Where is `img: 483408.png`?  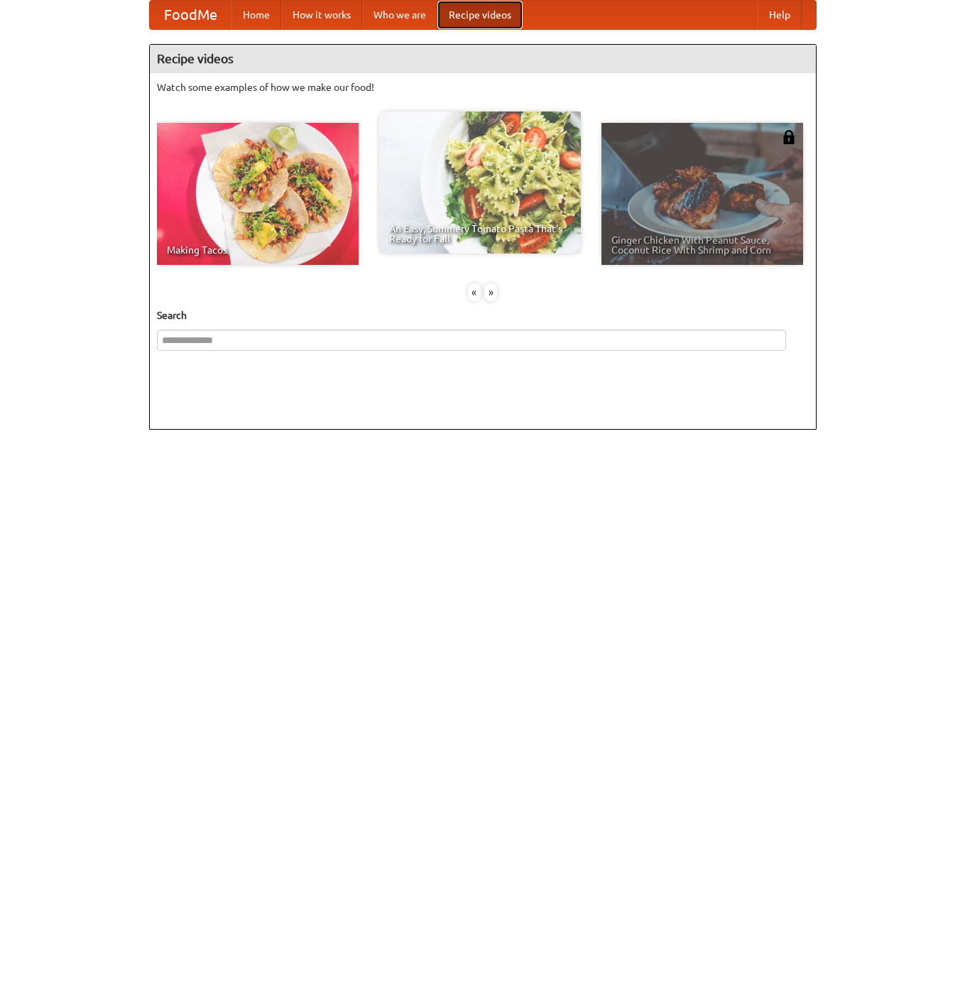 img: 483408.png is located at coordinates (789, 137).